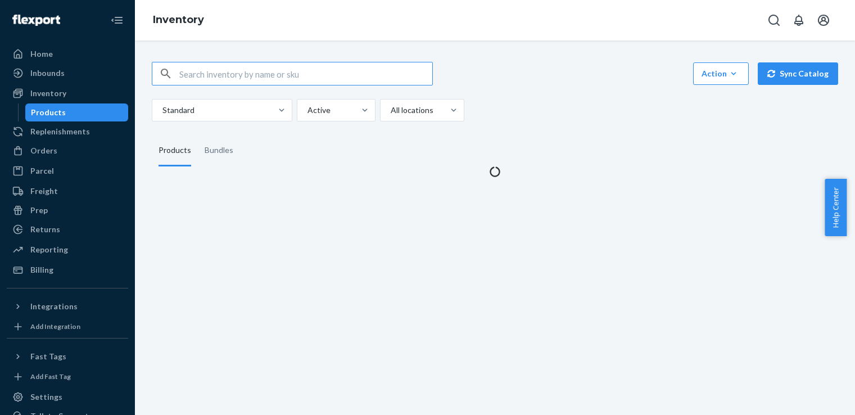 This screenshot has height=415, width=855. I want to click on a: Reporting, so click(67, 249).